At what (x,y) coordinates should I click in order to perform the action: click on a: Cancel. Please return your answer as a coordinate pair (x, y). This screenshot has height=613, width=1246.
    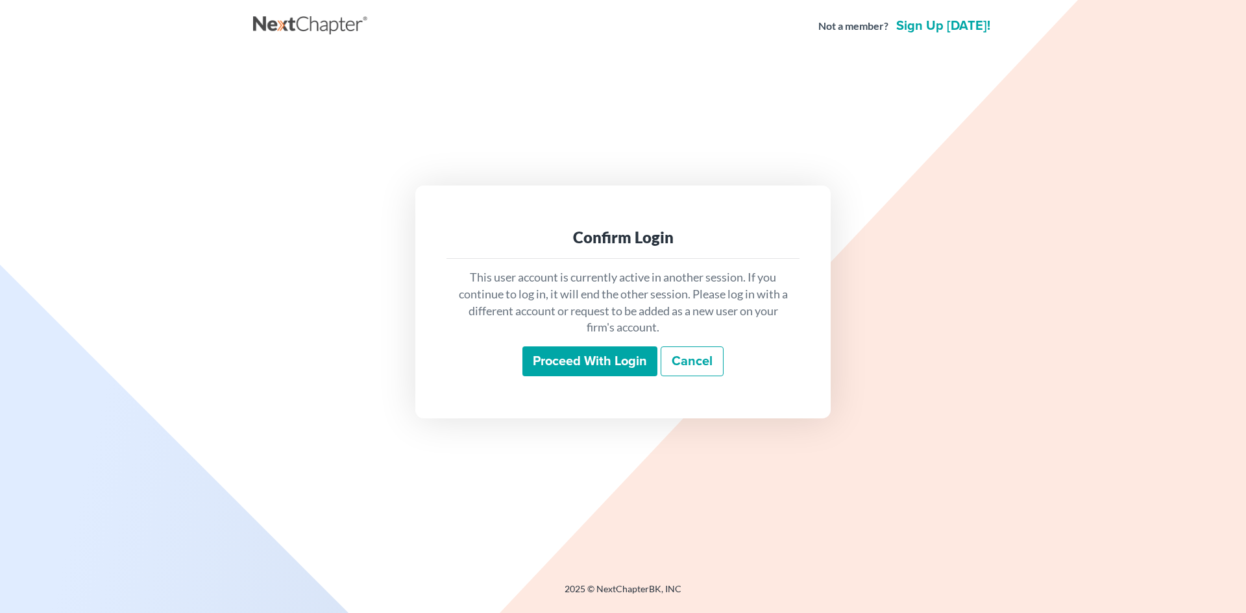
    Looking at the image, I should click on (692, 361).